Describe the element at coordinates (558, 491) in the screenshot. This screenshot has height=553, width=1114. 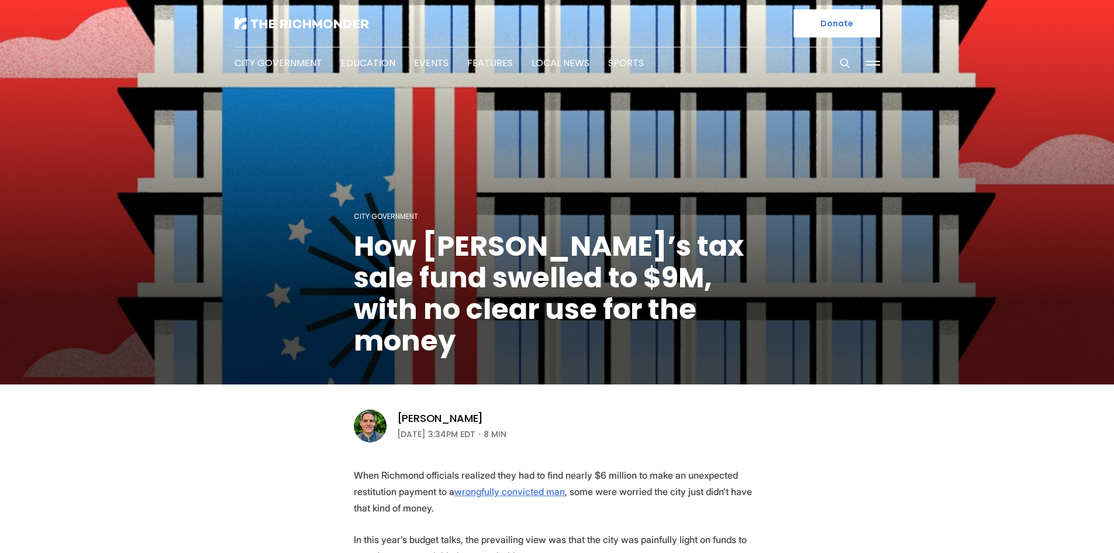
I see `p: When Richmond officials realized they had to find nearly $6 million to make an unexpected restitu...` at that location.